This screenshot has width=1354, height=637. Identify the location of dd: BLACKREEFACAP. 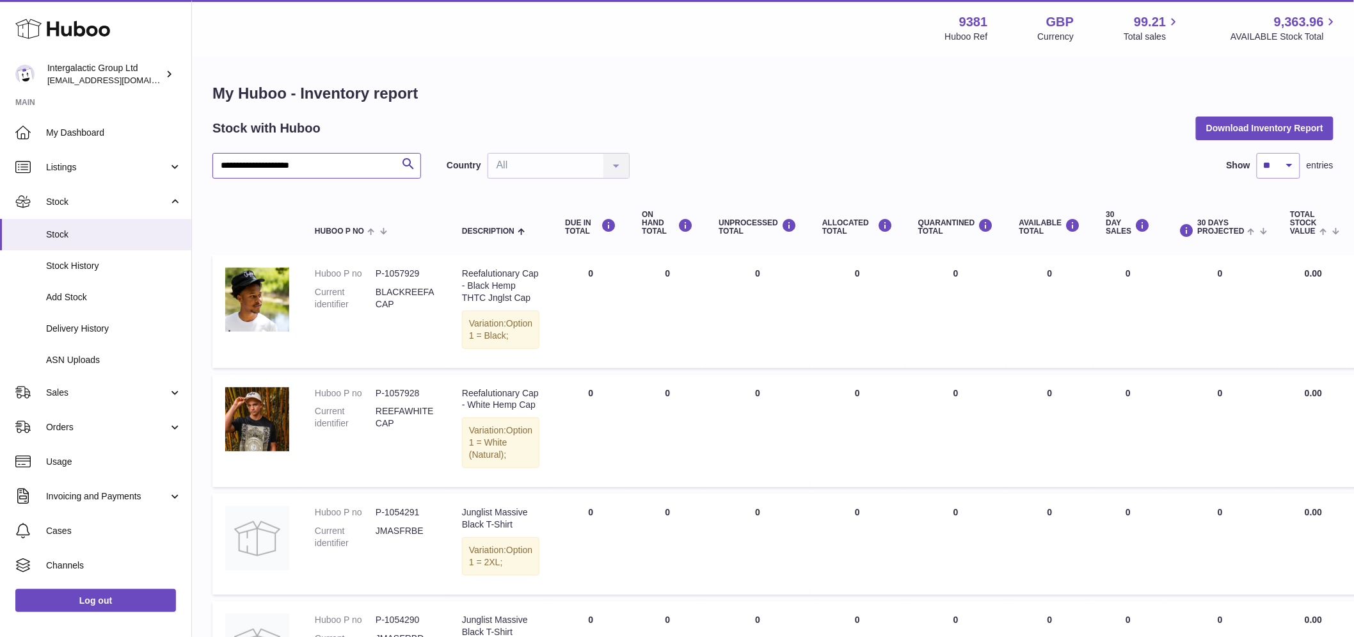
(406, 298).